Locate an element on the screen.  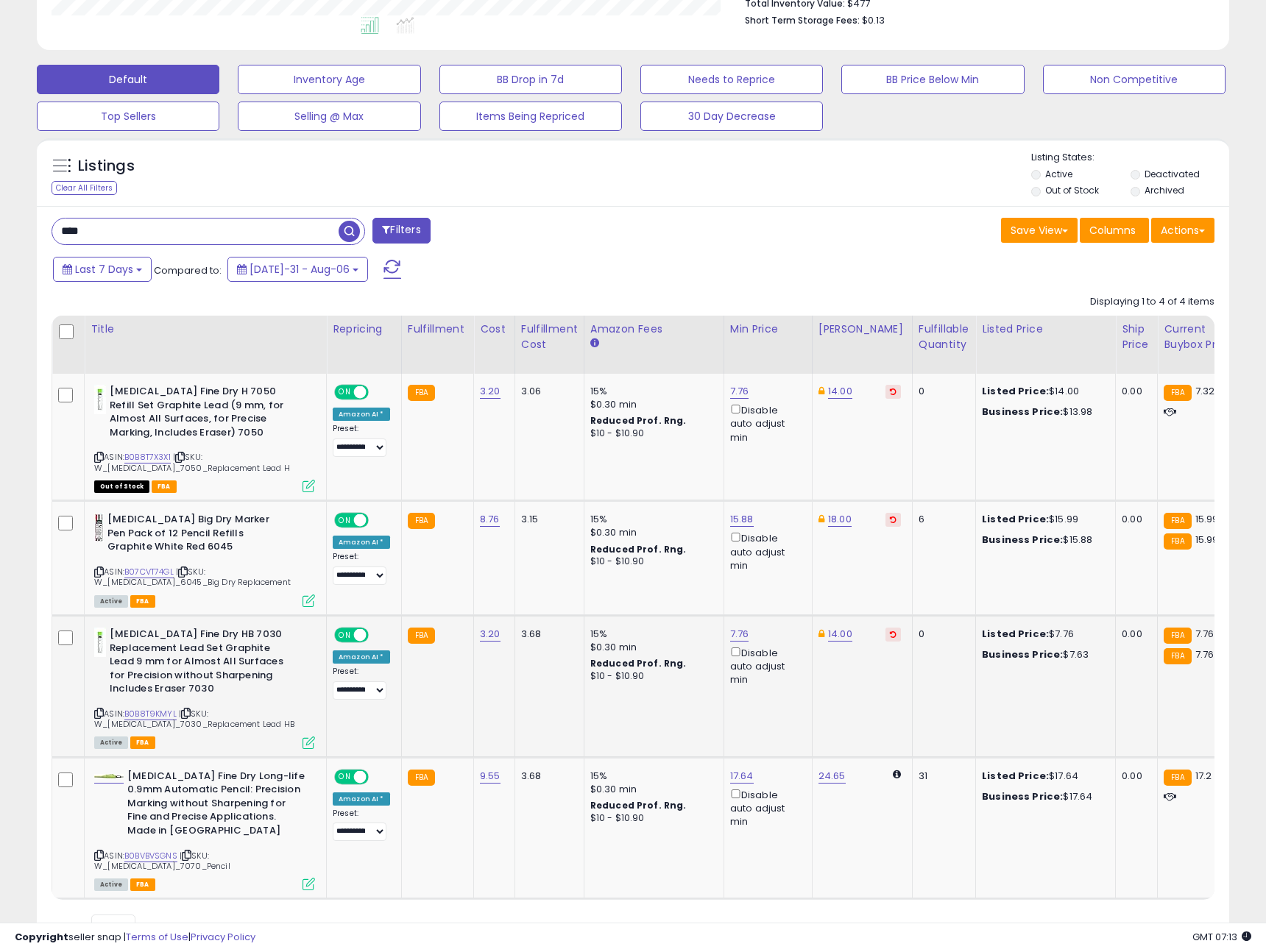
button: Actions is located at coordinates (1183, 231).